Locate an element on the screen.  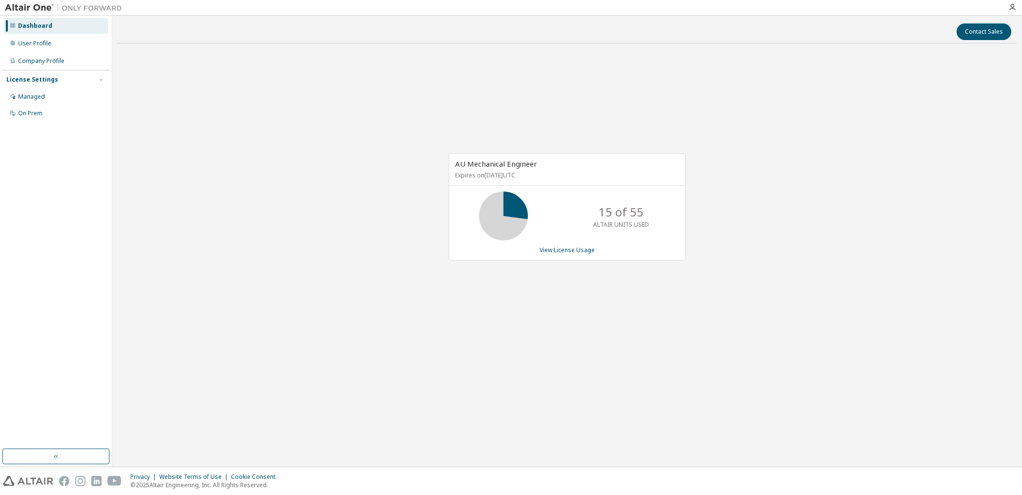
a: View License Usage is located at coordinates (567, 250).